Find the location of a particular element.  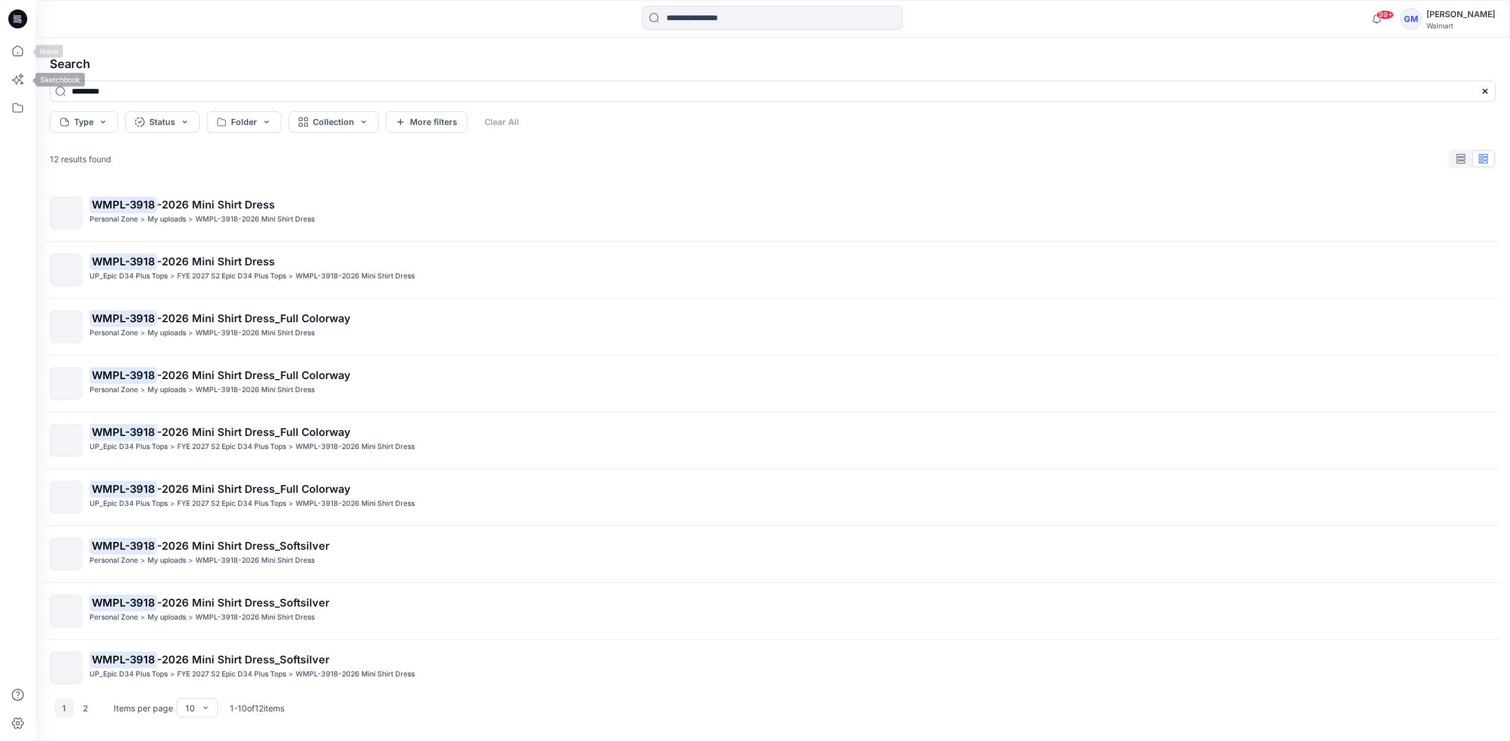

span: 99+ is located at coordinates (1385, 15).